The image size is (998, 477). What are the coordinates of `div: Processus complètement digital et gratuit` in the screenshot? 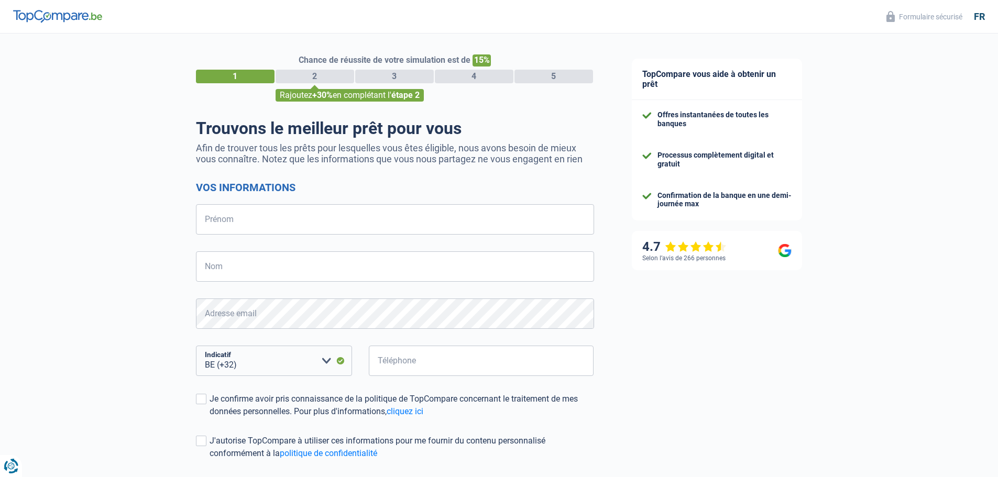 It's located at (725, 160).